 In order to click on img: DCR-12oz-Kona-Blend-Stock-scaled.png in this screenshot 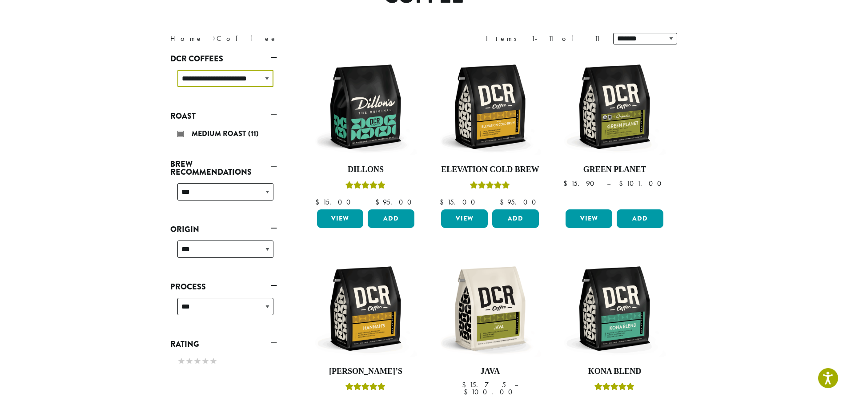, I will do `click(614, 308)`.